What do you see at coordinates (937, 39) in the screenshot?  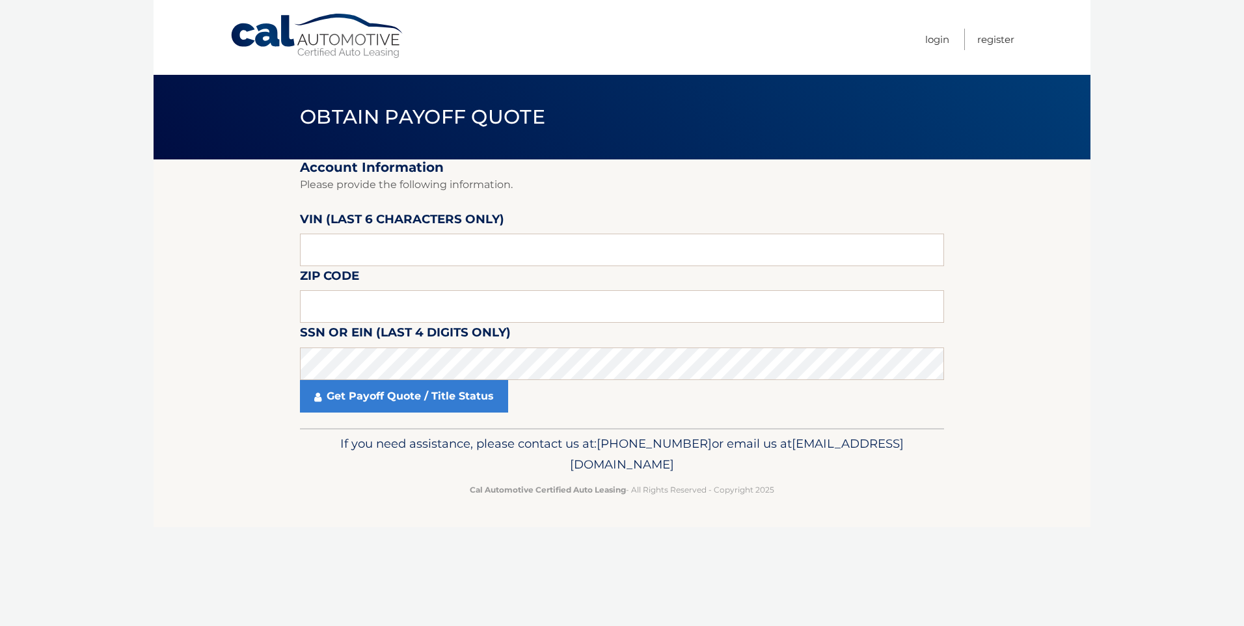 I see `a: Login` at bounding box center [937, 39].